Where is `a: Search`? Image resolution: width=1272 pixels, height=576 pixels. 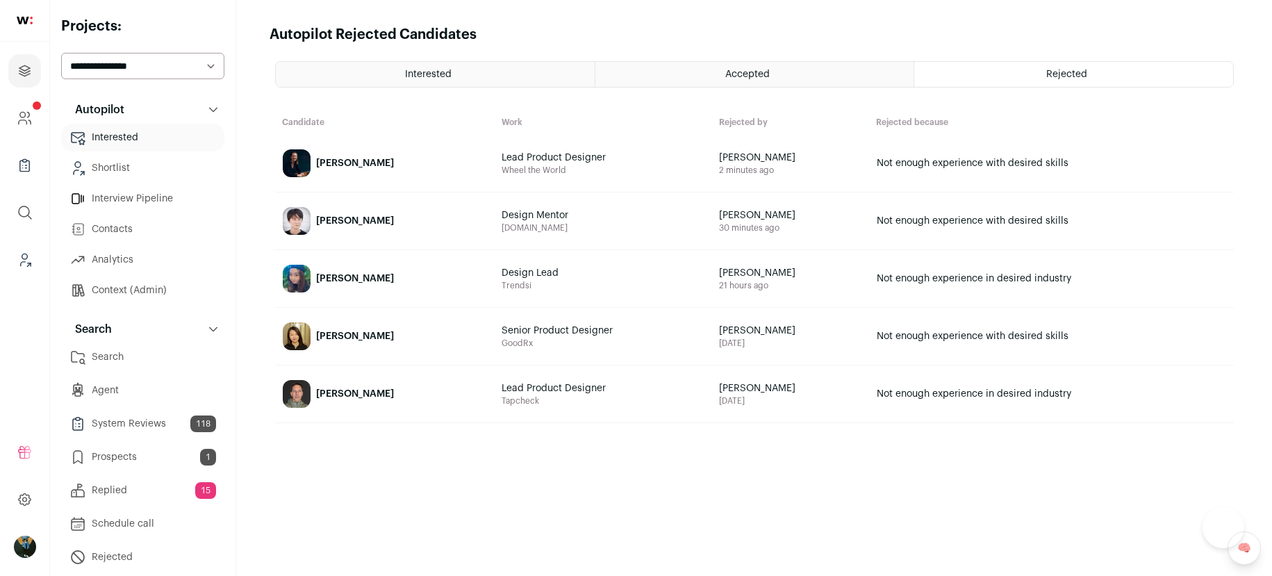
a: Search is located at coordinates (142, 357).